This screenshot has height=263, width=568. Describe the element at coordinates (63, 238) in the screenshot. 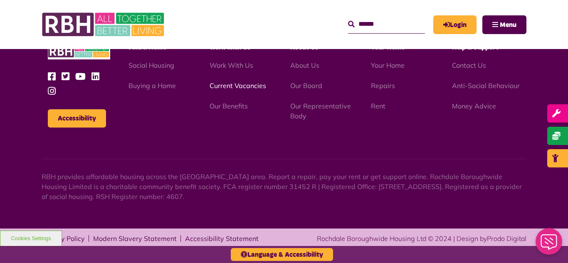

I see `a: Privacy Policy` at that location.